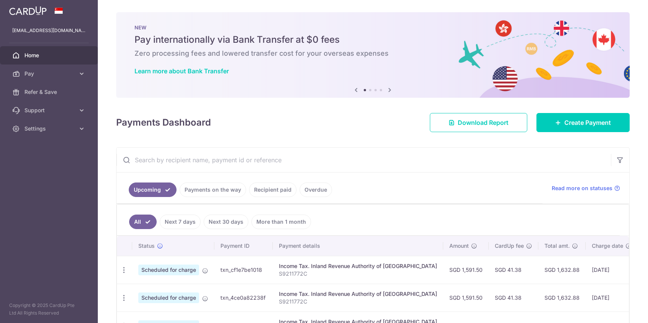 The image size is (648, 323). Describe the element at coordinates (152, 190) in the screenshot. I see `a: Upcoming` at that location.